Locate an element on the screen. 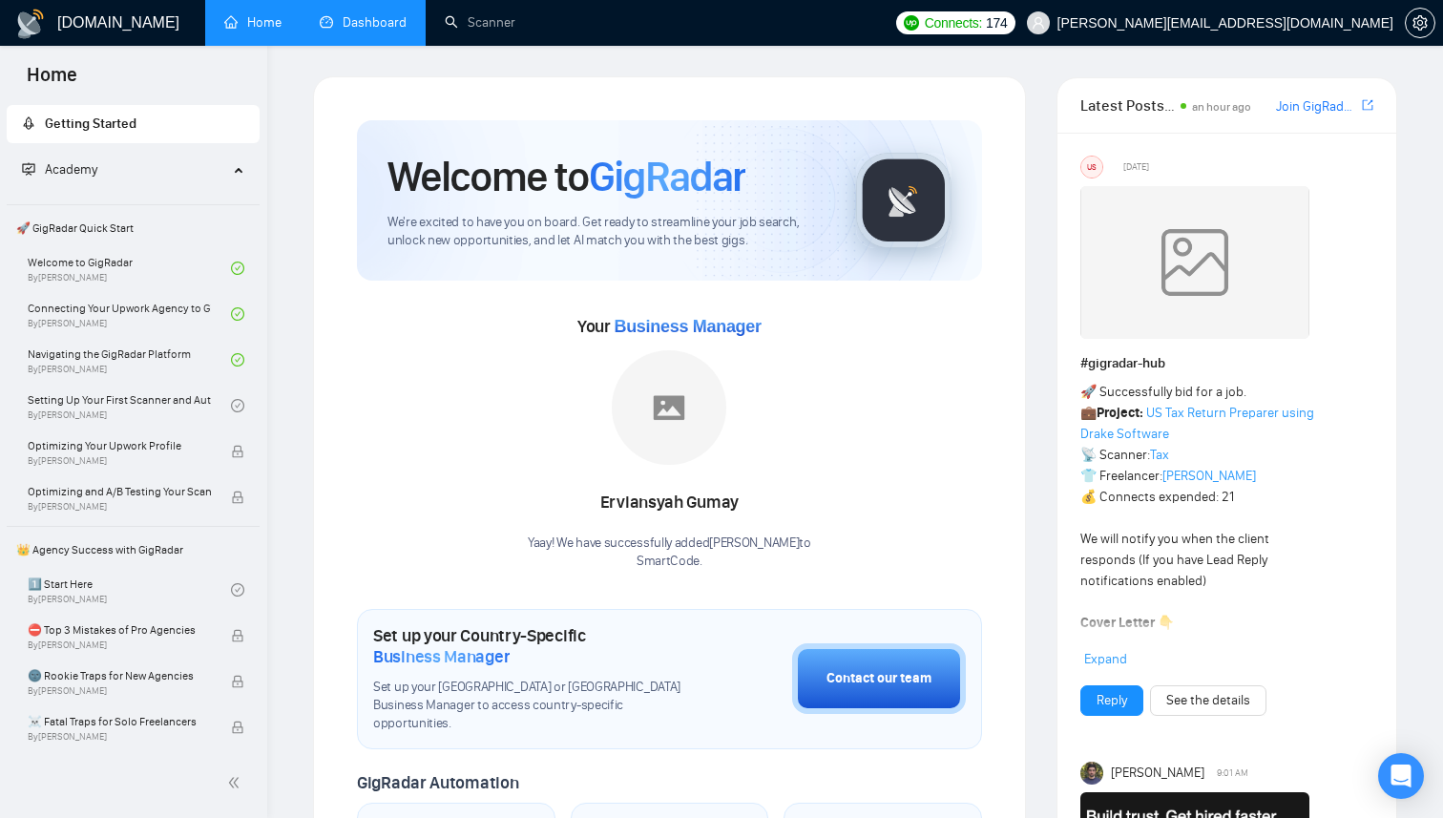  button: Reply is located at coordinates (1112, 701).